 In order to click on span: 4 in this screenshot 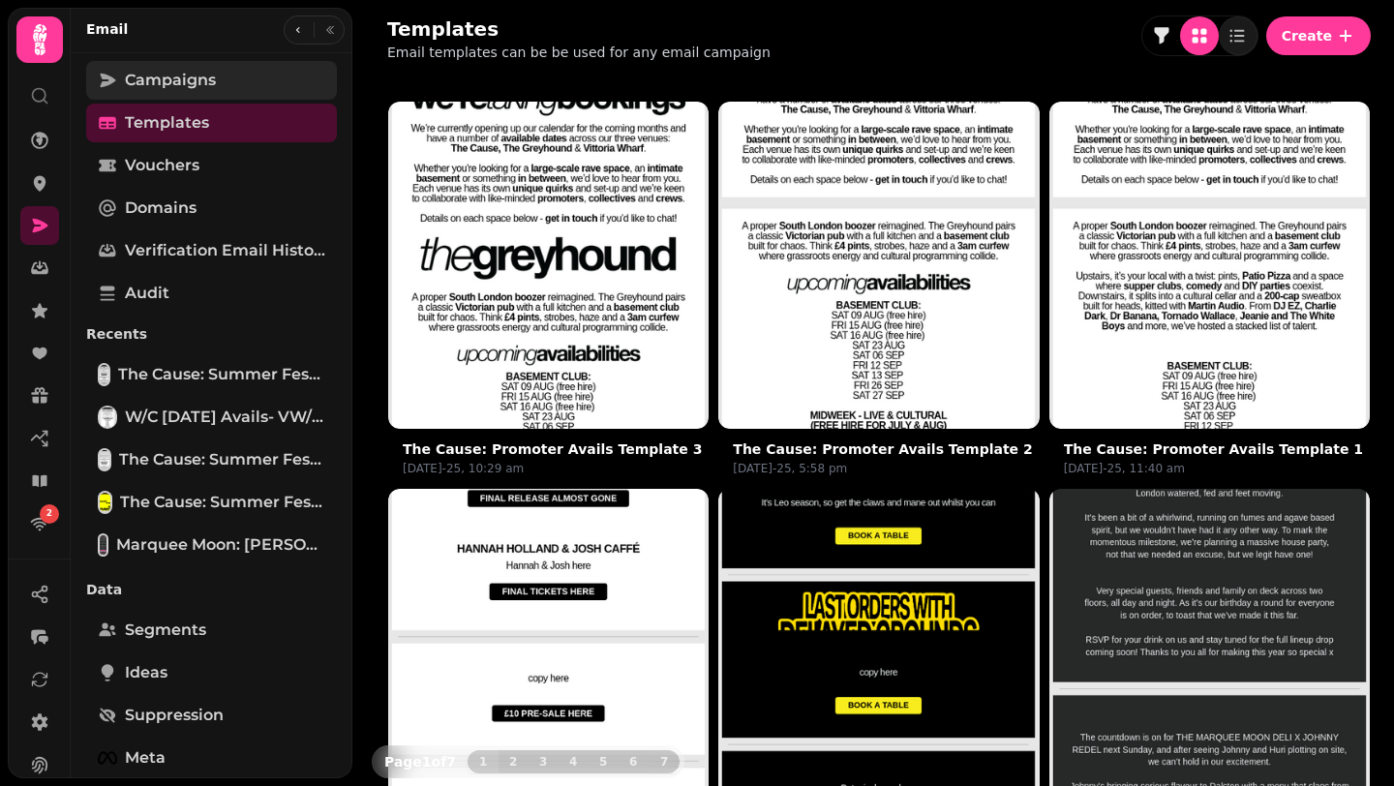, I will do `click(573, 762)`.